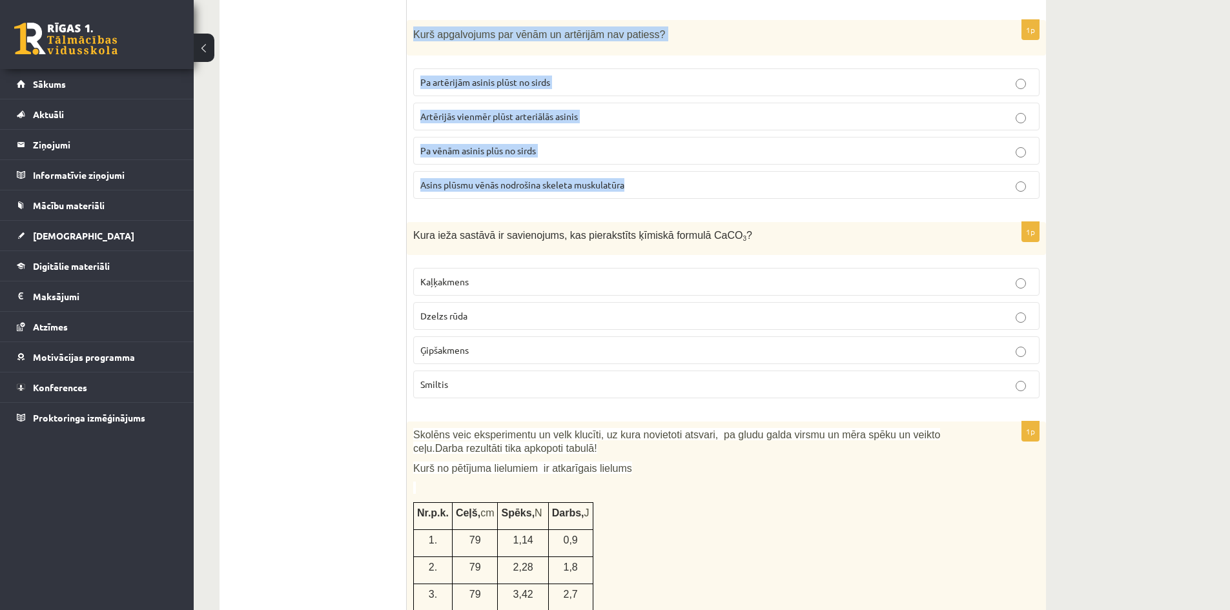  I want to click on span: Pa artērijām asinis plūst no sirds, so click(485, 82).